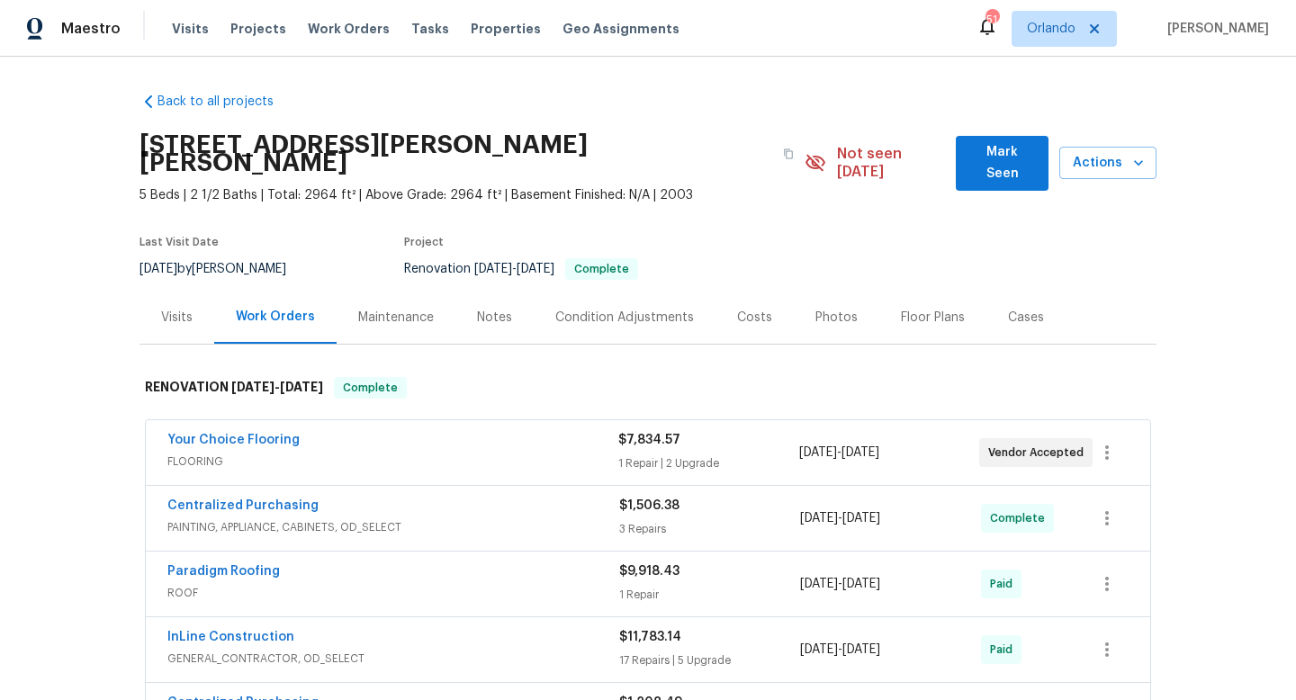  What do you see at coordinates (1108, 163) in the screenshot?
I see `span: Actions` at bounding box center [1108, 163].